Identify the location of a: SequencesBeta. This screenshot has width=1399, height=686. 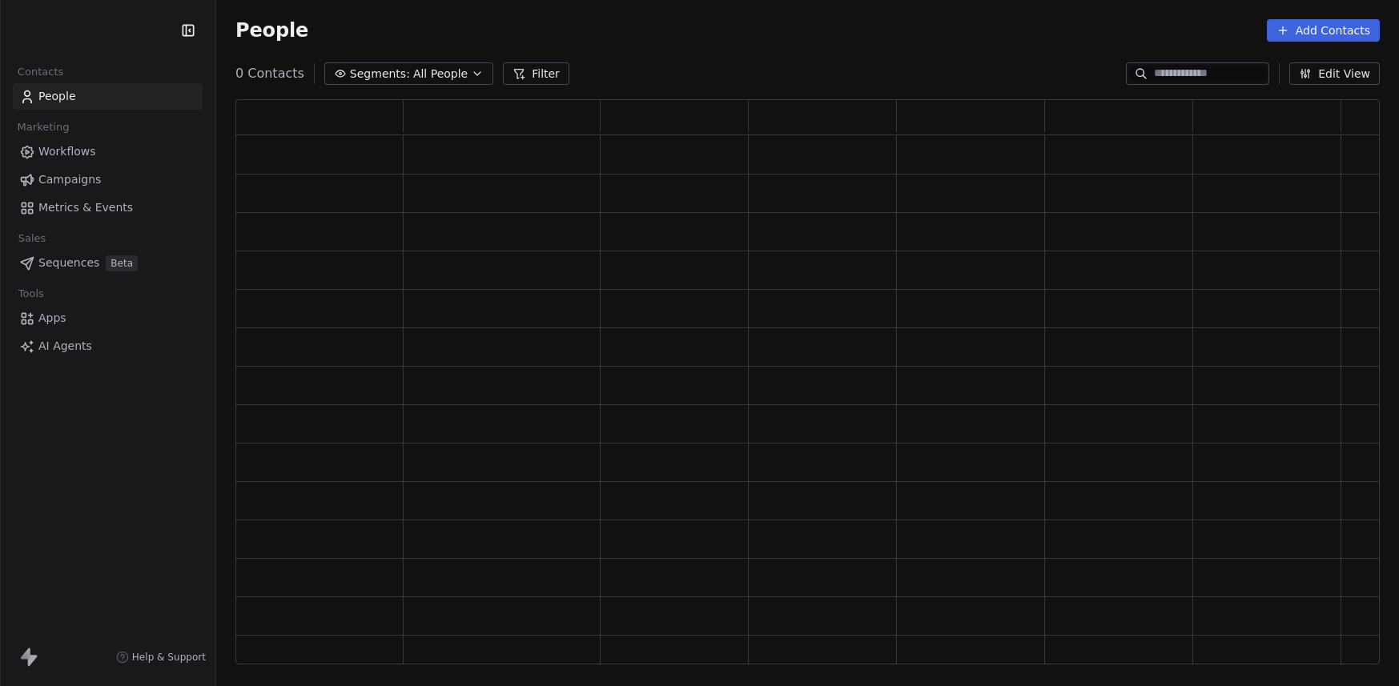
(107, 263).